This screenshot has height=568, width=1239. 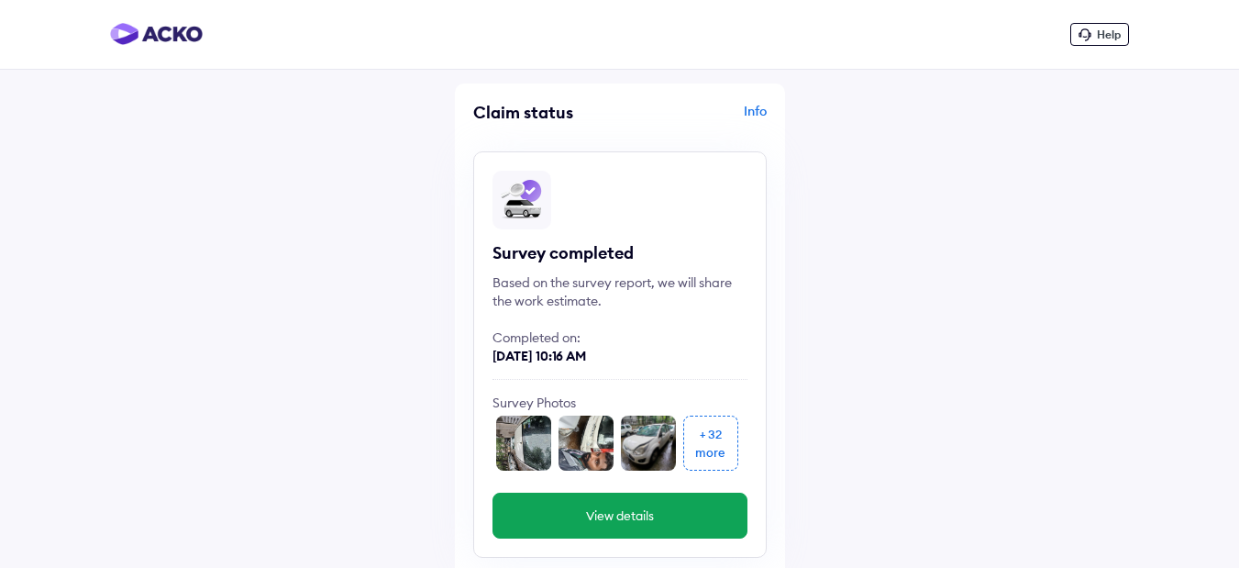 What do you see at coordinates (620, 337) in the screenshot?
I see `div: Completed on:` at bounding box center [620, 337].